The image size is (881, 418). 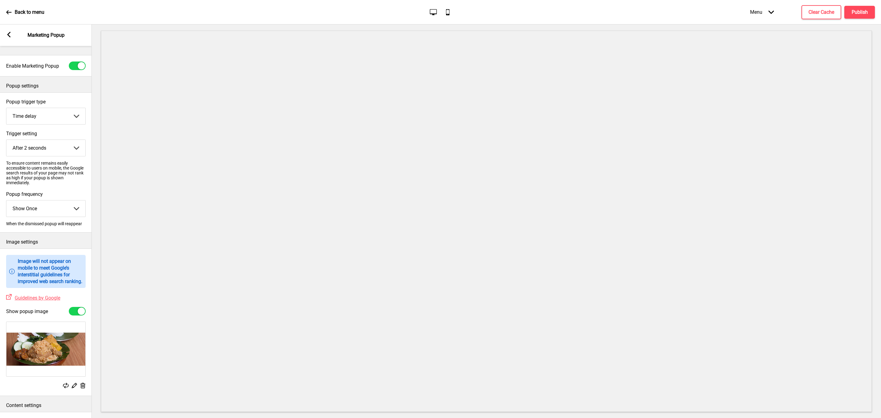 I want to click on p: Marketing Popup, so click(x=46, y=35).